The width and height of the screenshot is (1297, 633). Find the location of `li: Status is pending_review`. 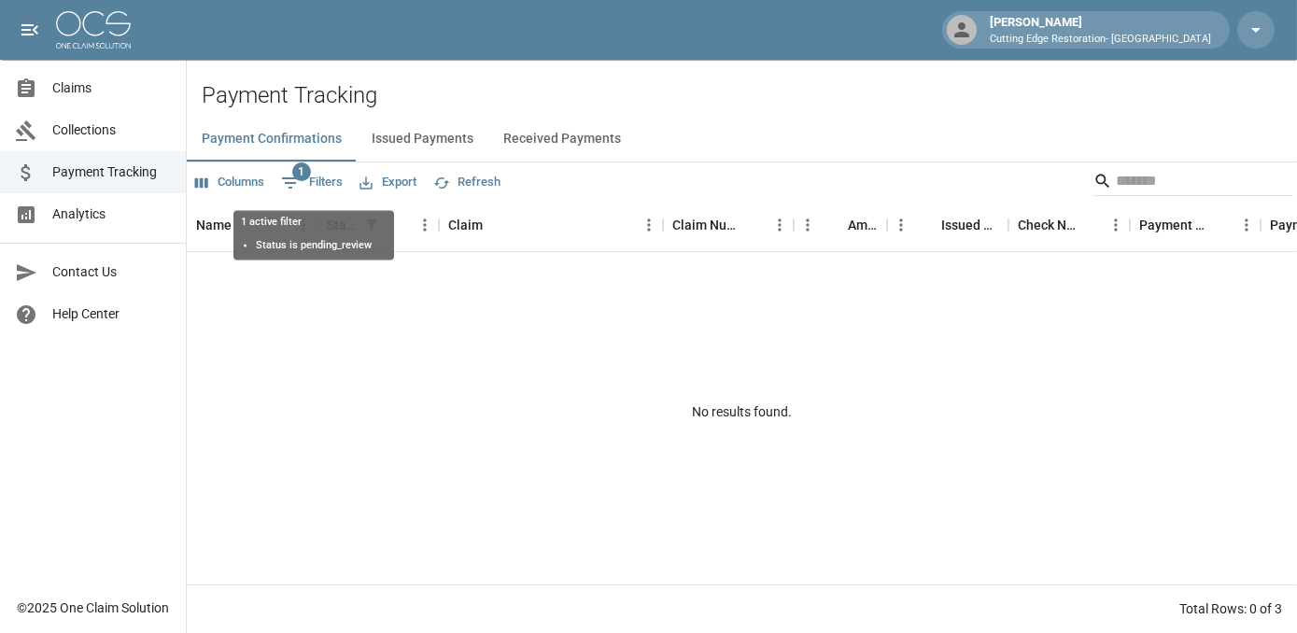

li: Status is pending_review is located at coordinates (314, 245).